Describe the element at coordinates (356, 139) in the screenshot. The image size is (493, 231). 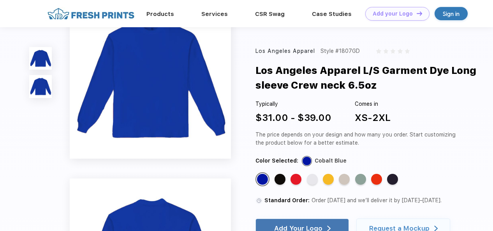
I see `div: The price depends on your design and how many you order. Start customizing the product below for ...` at that location.